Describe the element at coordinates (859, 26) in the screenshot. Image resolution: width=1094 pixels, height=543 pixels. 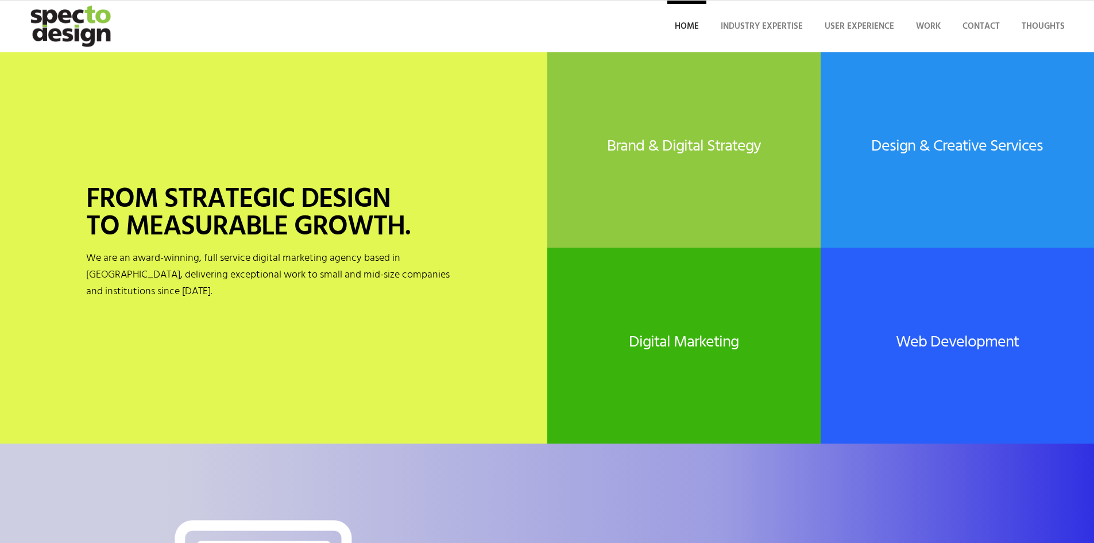
I see `span: User Experience` at that location.